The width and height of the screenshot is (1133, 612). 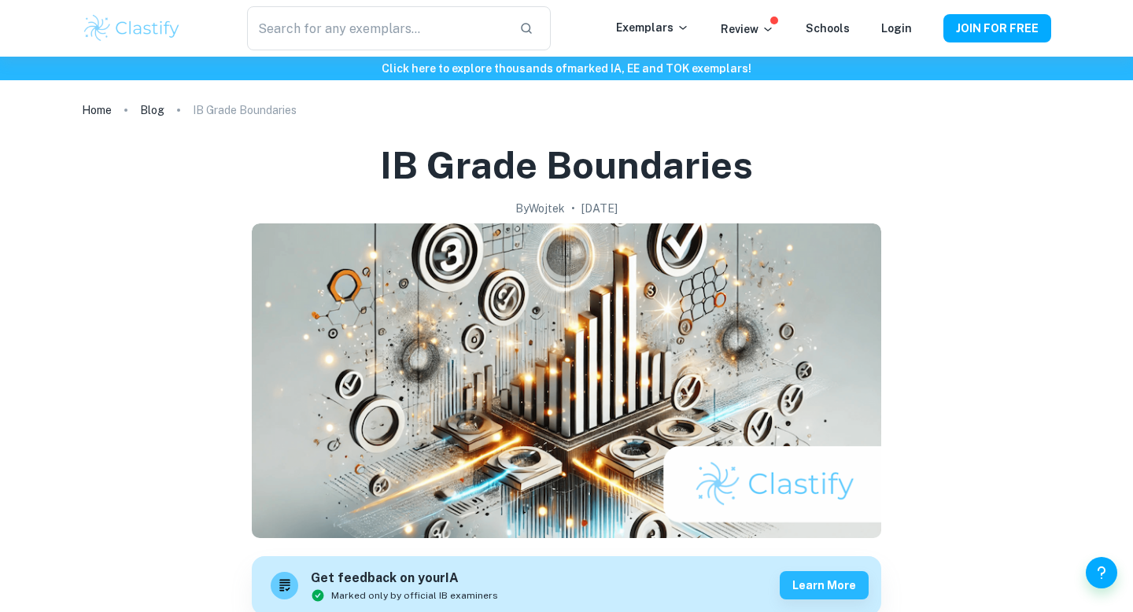 What do you see at coordinates (566, 165) in the screenshot?
I see `h1: IB Grade Boundaries` at bounding box center [566, 165].